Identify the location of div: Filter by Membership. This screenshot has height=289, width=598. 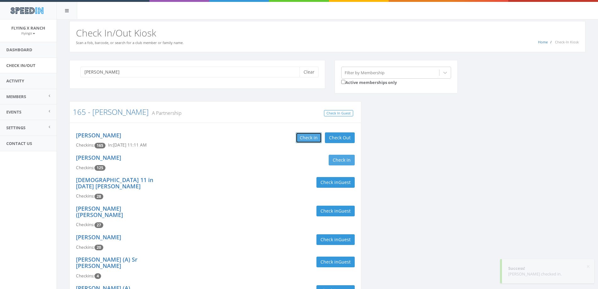
(365, 72).